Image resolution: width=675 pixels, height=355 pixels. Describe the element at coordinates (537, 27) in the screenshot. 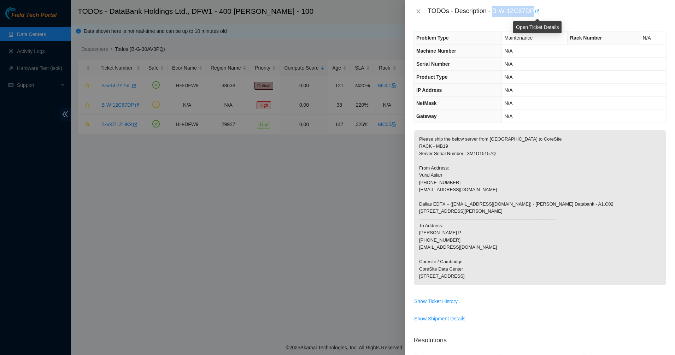

I see `div: Open Ticket Details` at that location.